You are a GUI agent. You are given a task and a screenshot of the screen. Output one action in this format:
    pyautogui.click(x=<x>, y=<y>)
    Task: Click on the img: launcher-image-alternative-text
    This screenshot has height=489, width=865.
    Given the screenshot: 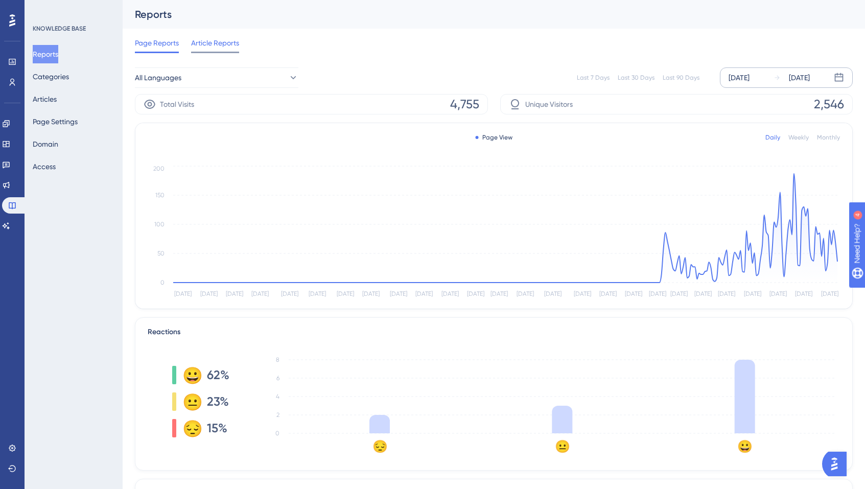 What is the action you would take?
    pyautogui.click(x=12, y=15)
    